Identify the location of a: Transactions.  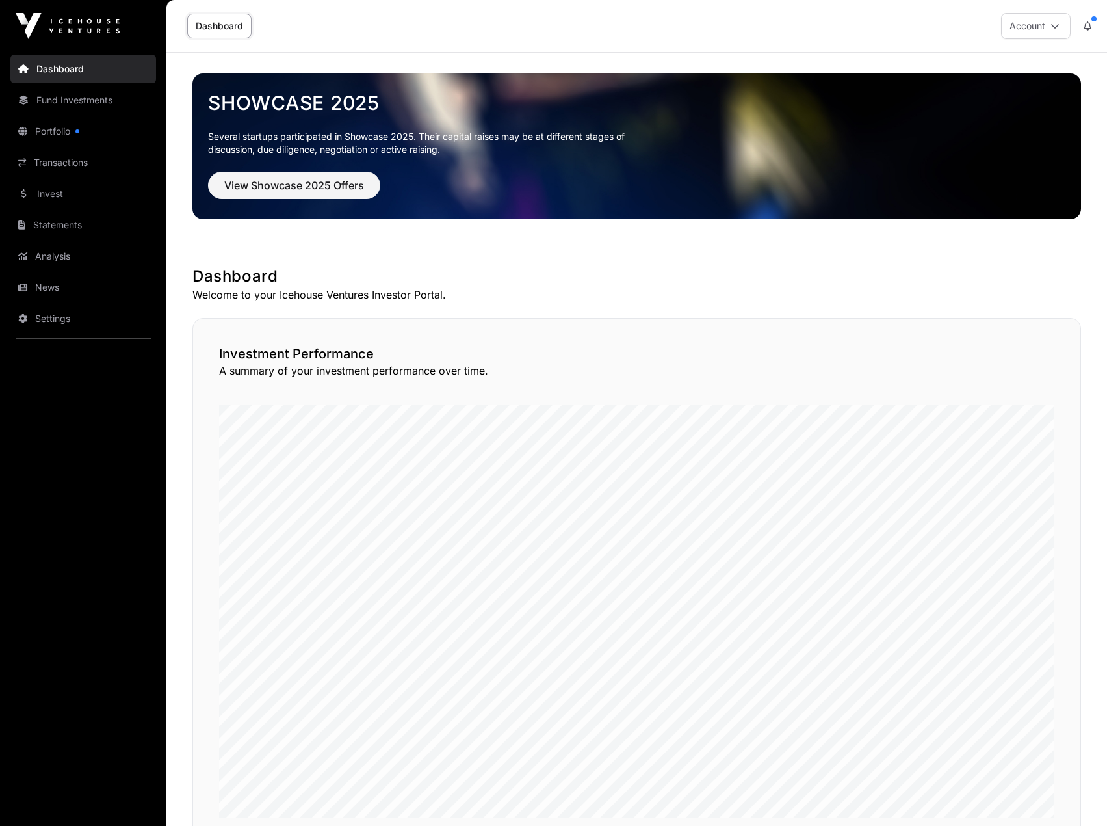
(83, 163).